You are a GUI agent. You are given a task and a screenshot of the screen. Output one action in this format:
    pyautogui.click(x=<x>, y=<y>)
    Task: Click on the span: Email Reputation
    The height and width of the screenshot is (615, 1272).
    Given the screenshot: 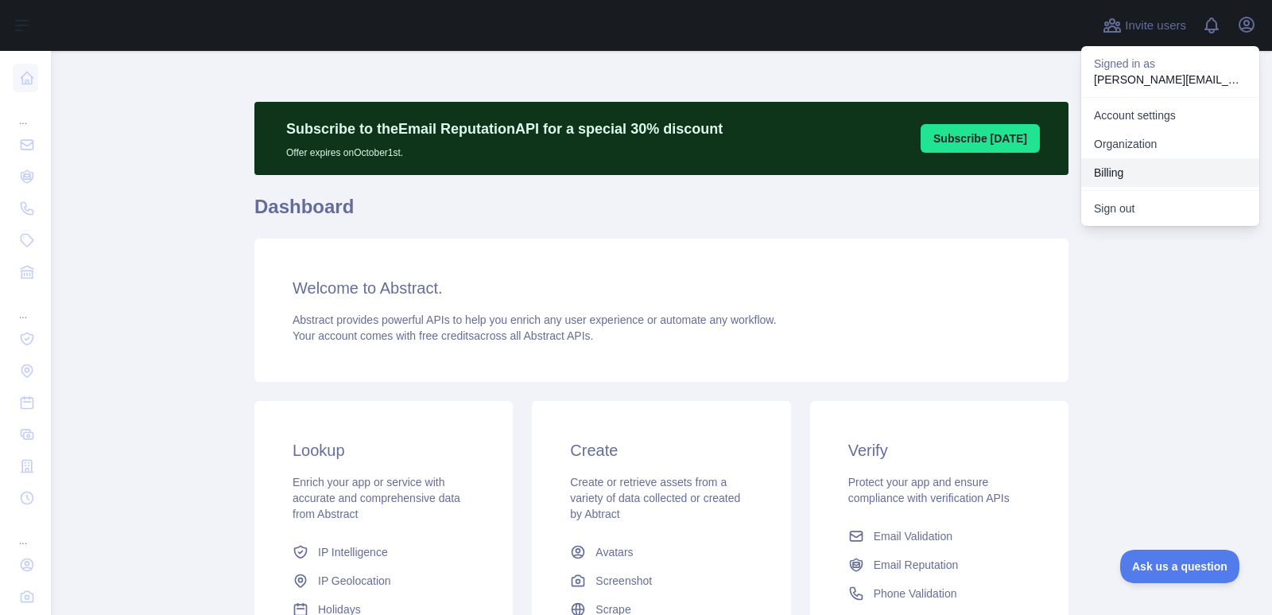 What is the action you would take?
    pyautogui.click(x=916, y=564)
    